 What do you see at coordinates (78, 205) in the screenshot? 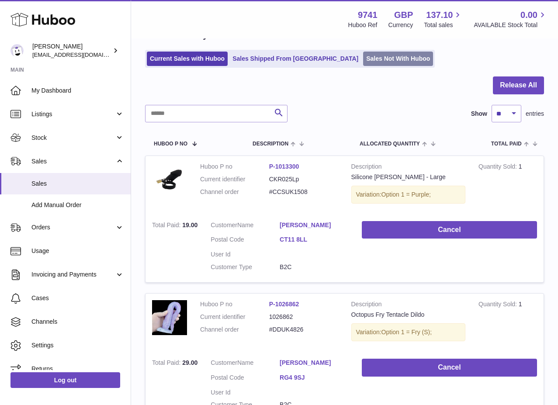
I see `span: Add Manual Order` at bounding box center [78, 205].